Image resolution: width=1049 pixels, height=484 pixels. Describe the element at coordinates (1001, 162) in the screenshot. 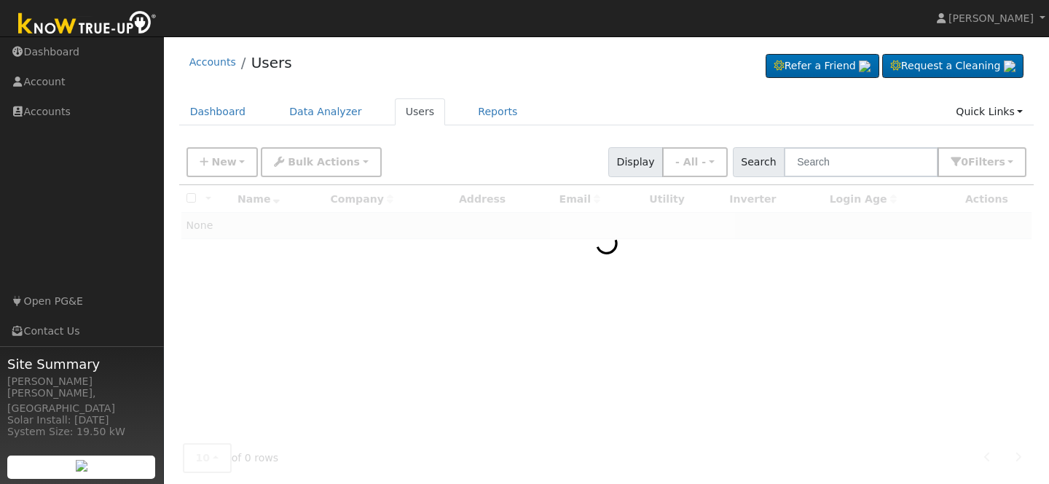

I see `span: s` at that location.